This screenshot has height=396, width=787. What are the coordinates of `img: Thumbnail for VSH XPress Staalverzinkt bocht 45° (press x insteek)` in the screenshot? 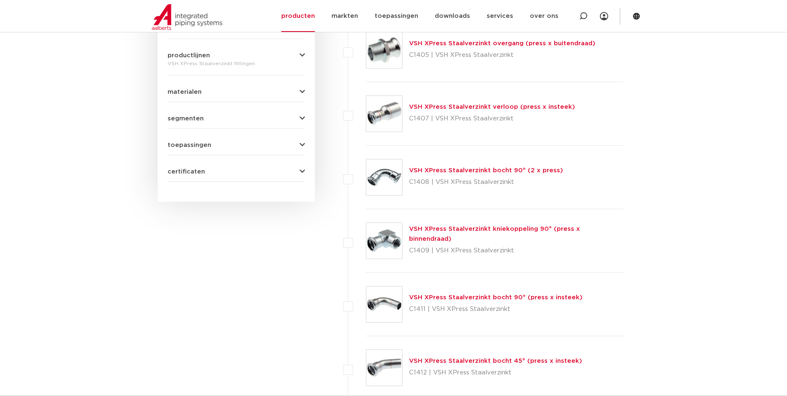 It's located at (384, 367).